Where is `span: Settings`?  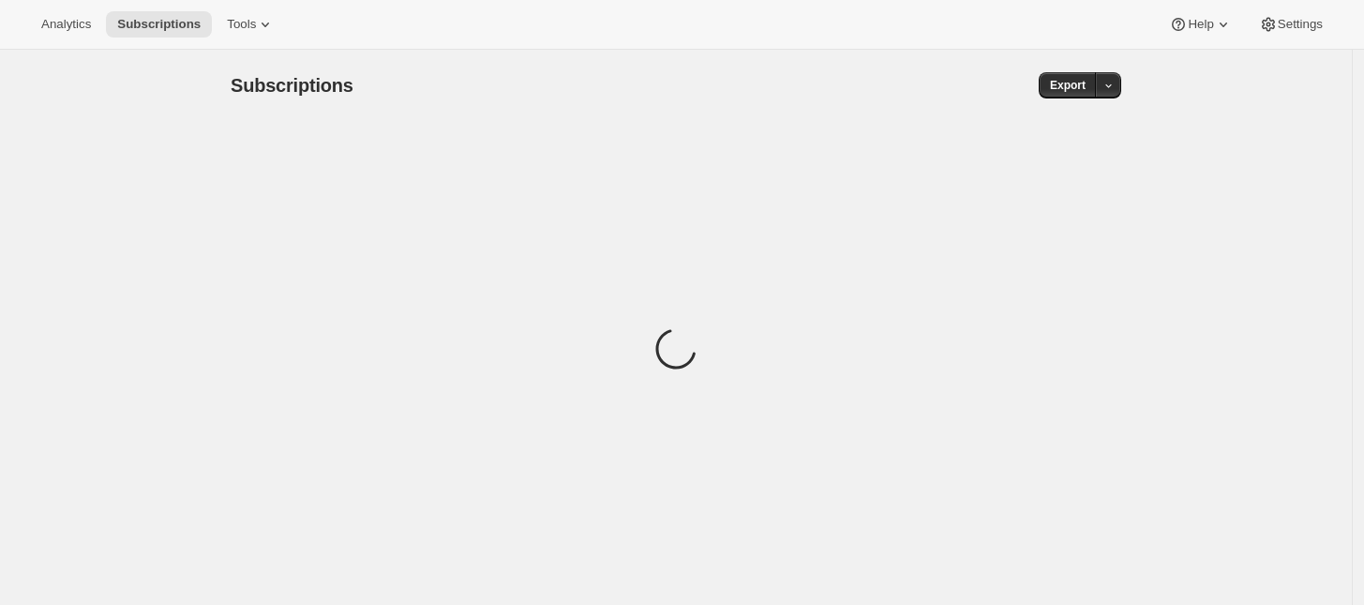 span: Settings is located at coordinates (1301, 24).